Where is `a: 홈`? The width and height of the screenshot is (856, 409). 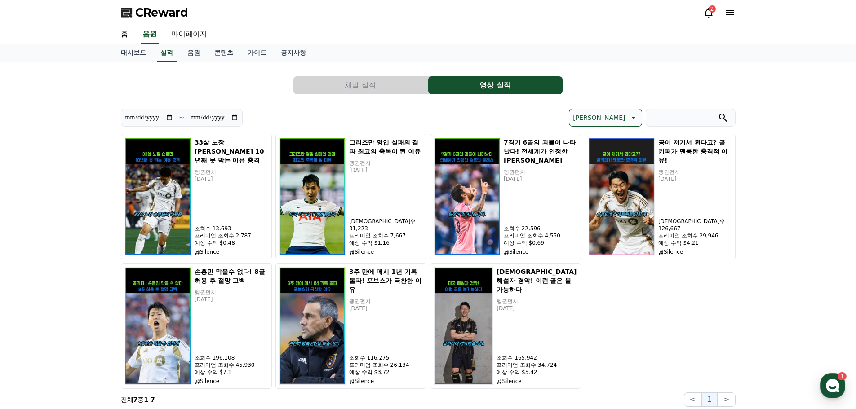
a: 홈 is located at coordinates (124, 35).